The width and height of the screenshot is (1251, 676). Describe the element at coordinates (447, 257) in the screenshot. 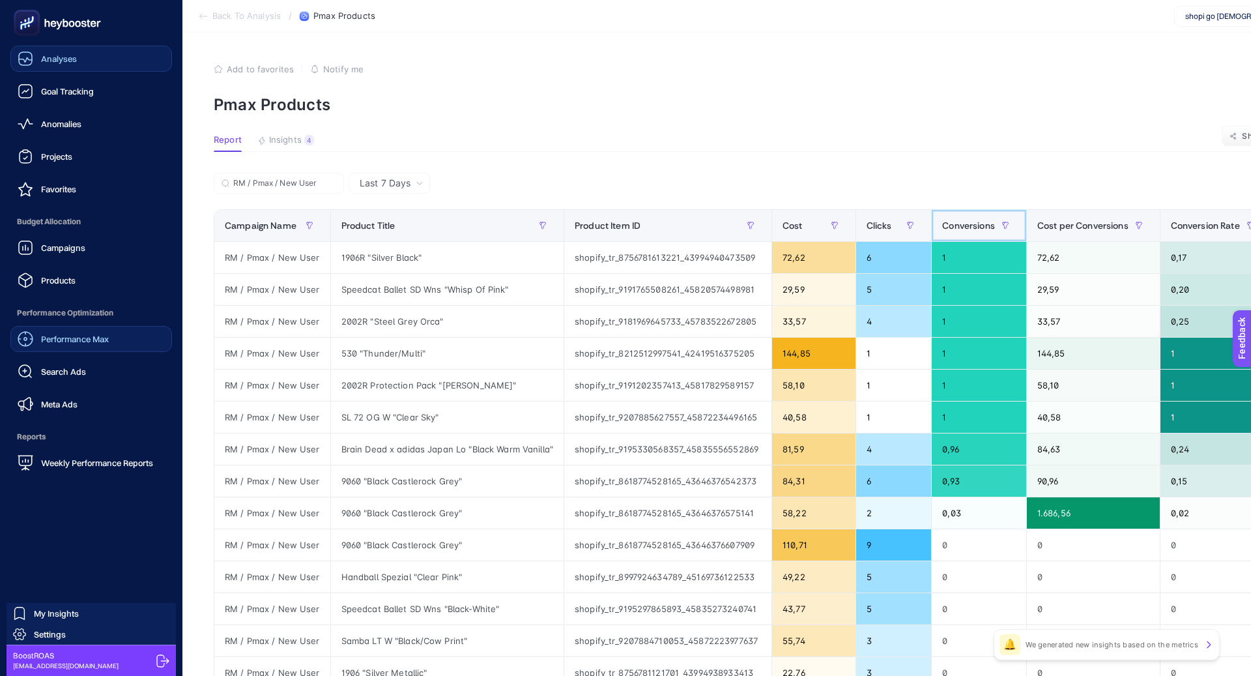

I see `div: 1906R "Silver Black"` at that location.